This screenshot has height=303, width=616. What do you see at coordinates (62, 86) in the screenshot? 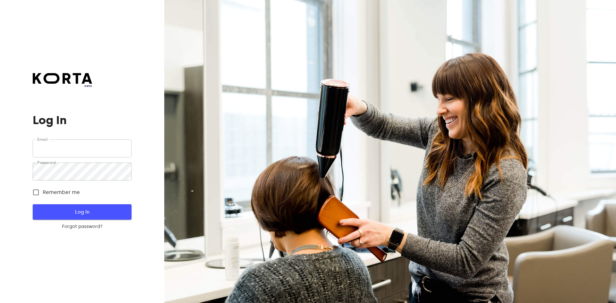
I see `span: beta` at bounding box center [62, 86].